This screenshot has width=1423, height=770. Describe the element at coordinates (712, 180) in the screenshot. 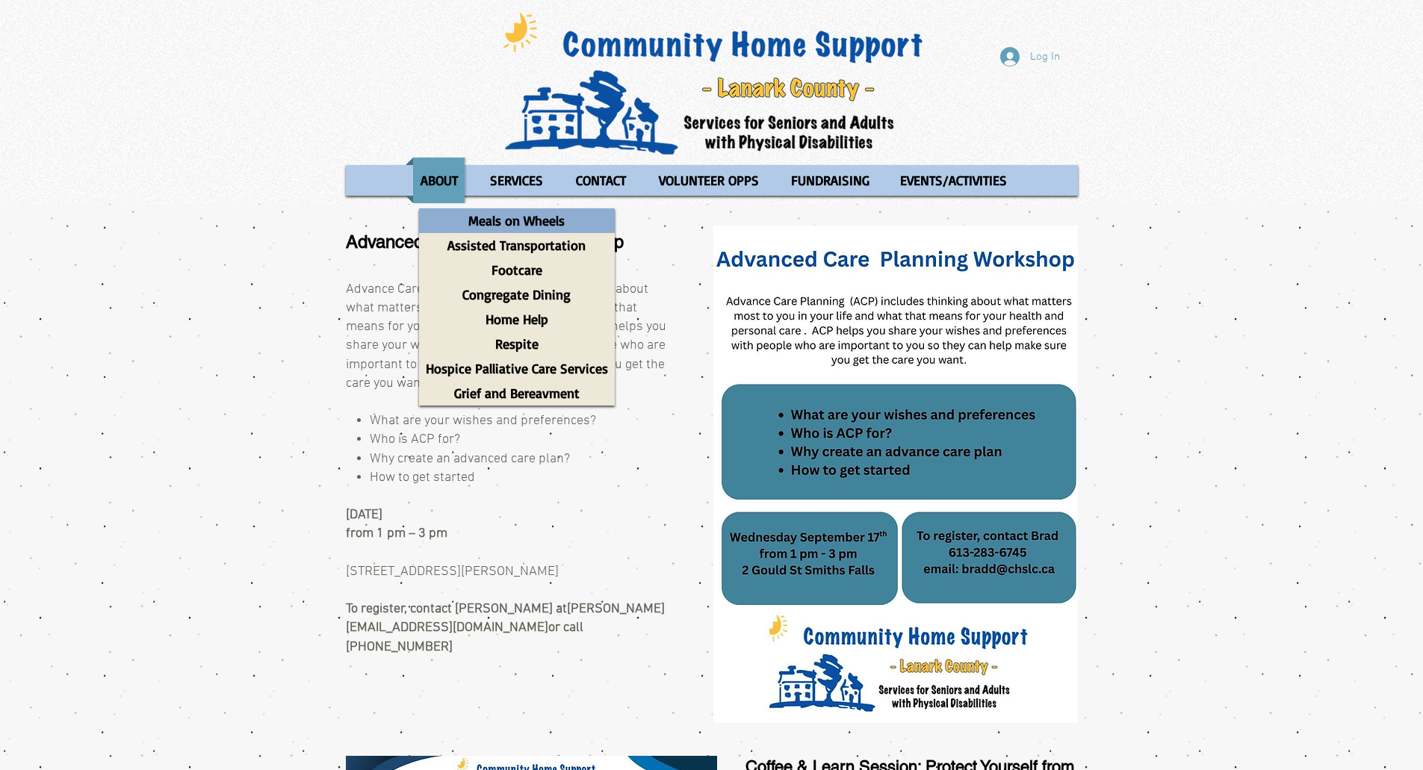

I see `nav: Site` at that location.